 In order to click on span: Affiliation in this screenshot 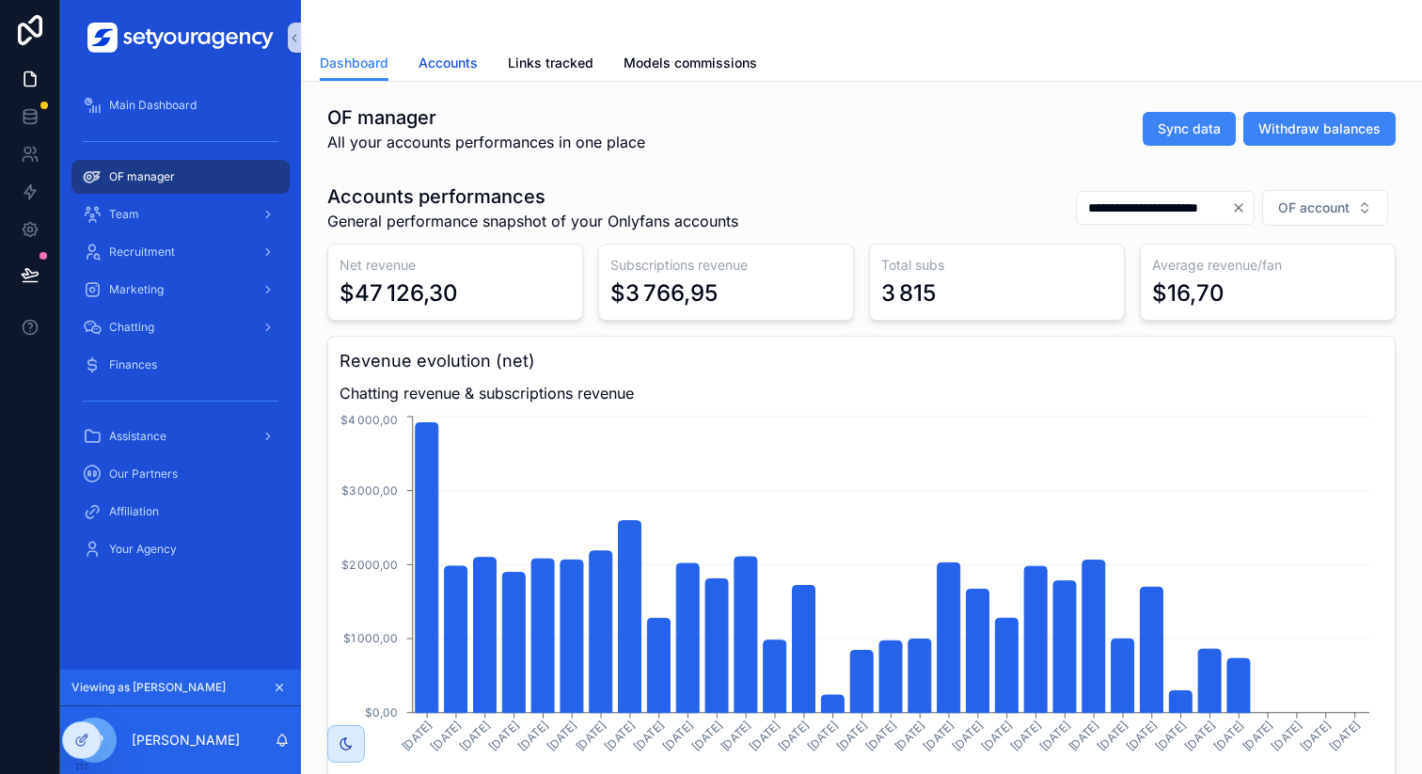, I will do `click(134, 512)`.